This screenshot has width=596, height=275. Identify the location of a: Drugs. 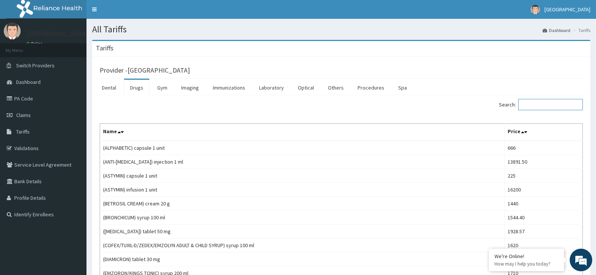
(137, 88).